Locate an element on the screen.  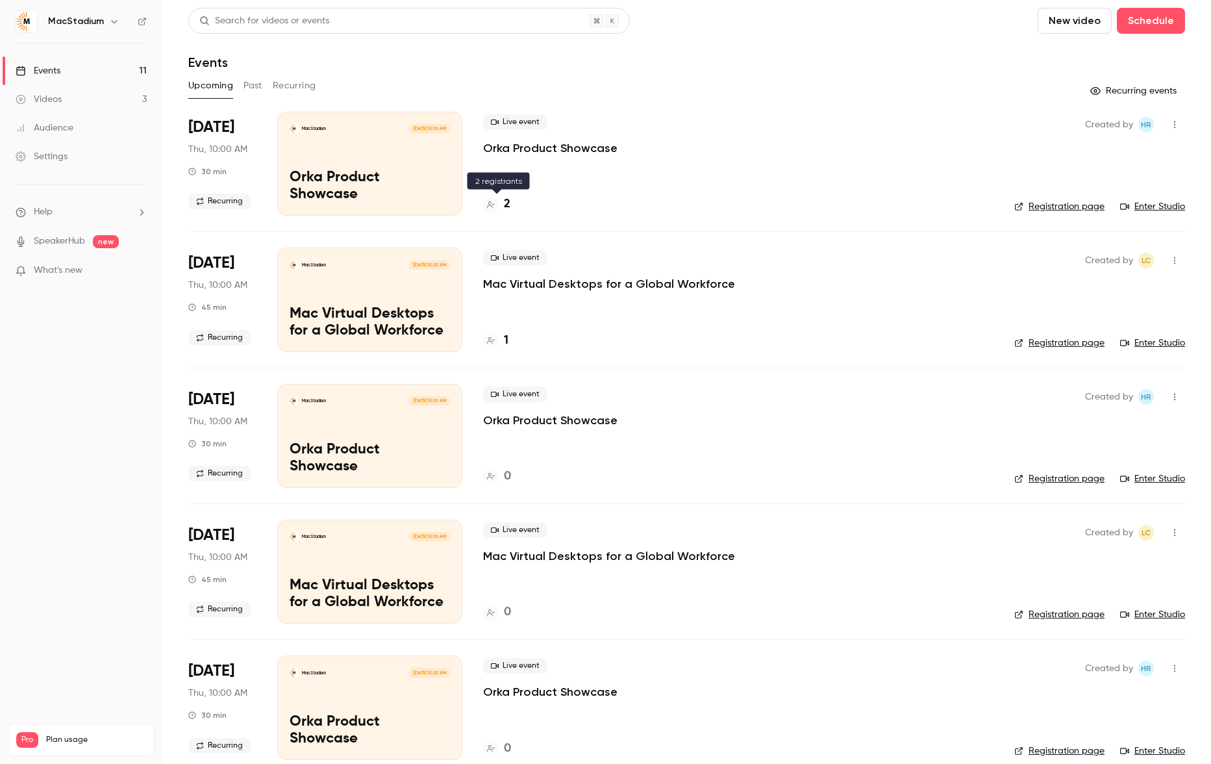
span: Help is located at coordinates (43, 212).